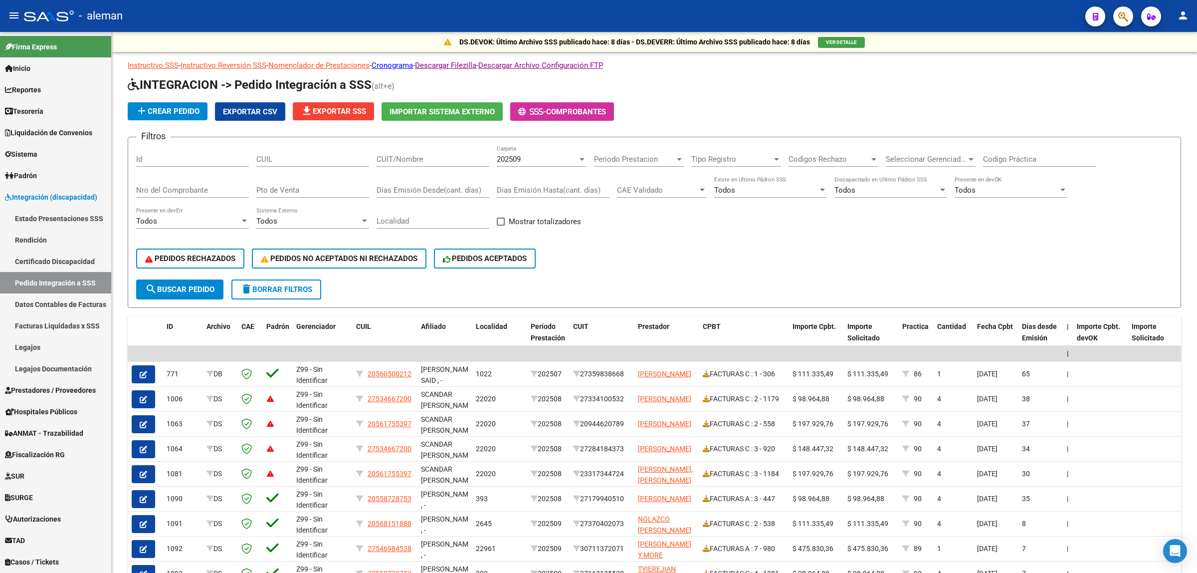 The width and height of the screenshot is (1197, 573). I want to click on datatable-header-cell: Días desde Emisión, so click(1040, 338).